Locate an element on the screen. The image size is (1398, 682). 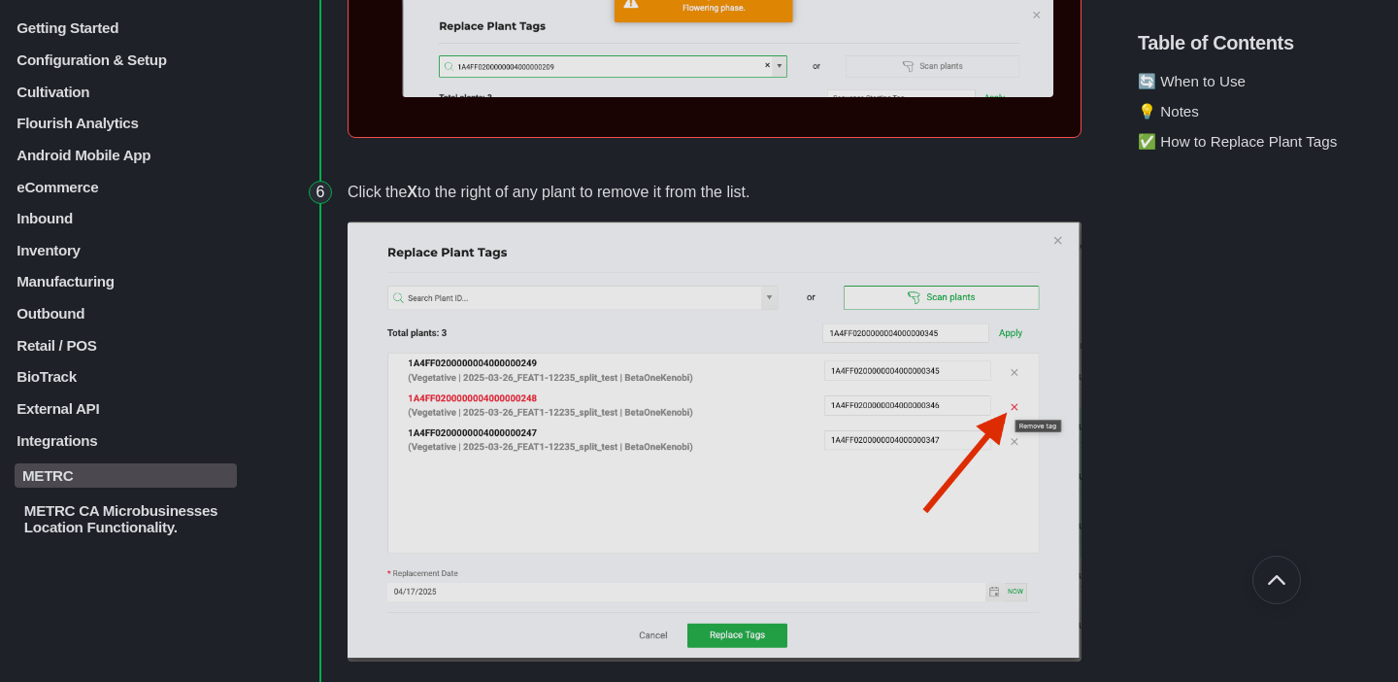
a: Android Mobile App is located at coordinates (125, 154).